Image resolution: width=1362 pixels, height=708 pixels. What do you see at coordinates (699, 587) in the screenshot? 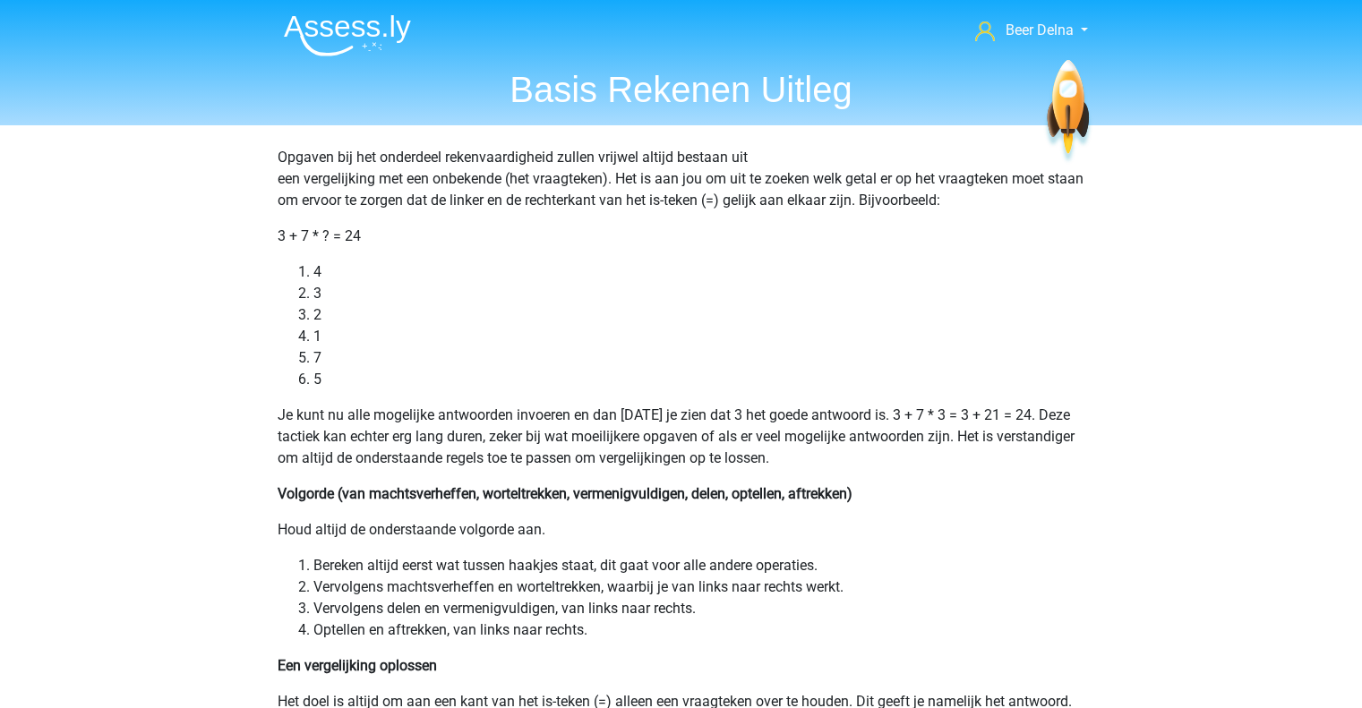
I see `li: Vervolgens machtsverheffen en worteltrekken, waarbij je van links naar rechts werkt.` at bounding box center [699, 587].